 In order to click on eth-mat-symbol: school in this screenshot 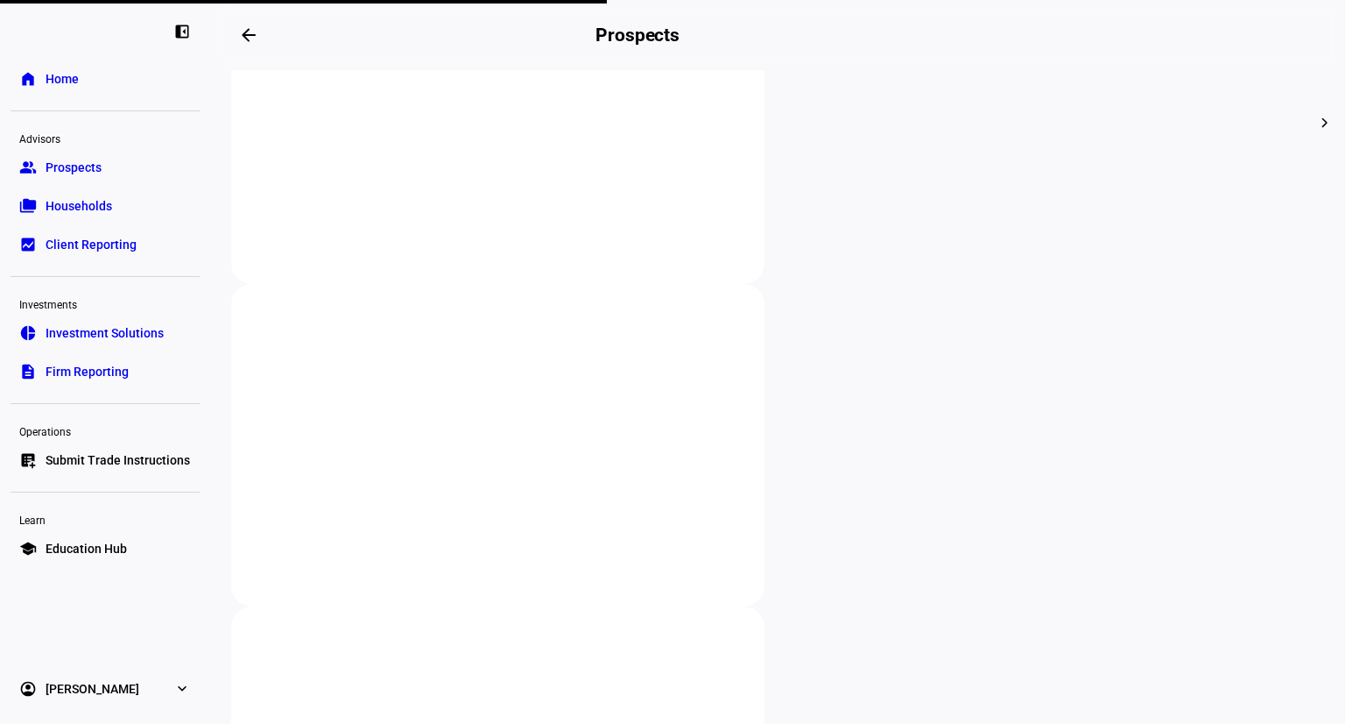, I will do `click(28, 548)`.